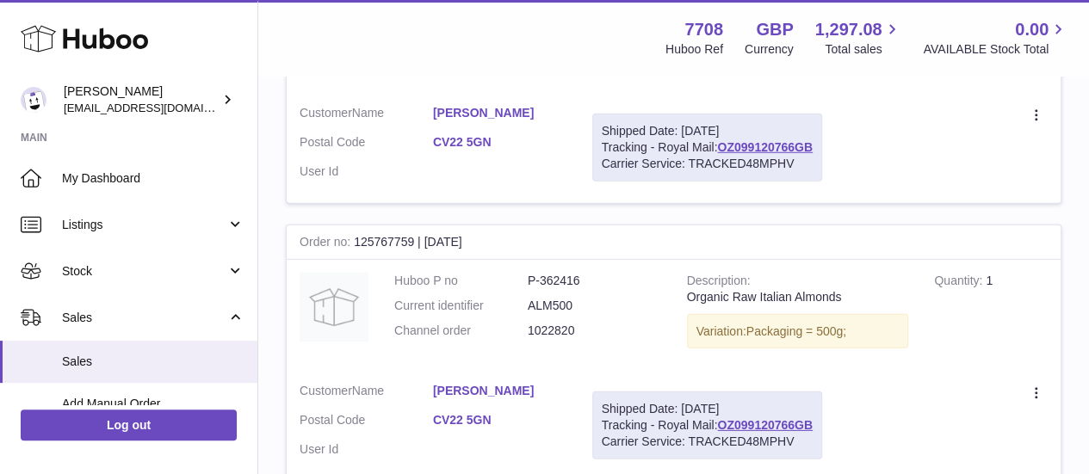  What do you see at coordinates (798, 331) in the screenshot?
I see `div: Variation:` at bounding box center [798, 331].